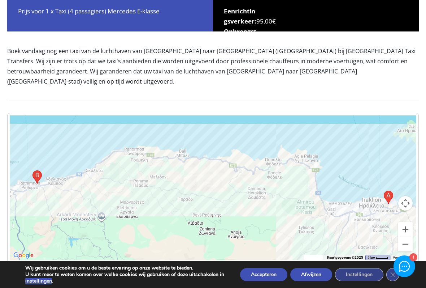 This screenshot has height=288, width=426. What do you see at coordinates (109, 267) in the screenshot?
I see `font: Wij gebruiken cookies om u de beste ervaring op onze website te bieden.` at bounding box center [109, 267].